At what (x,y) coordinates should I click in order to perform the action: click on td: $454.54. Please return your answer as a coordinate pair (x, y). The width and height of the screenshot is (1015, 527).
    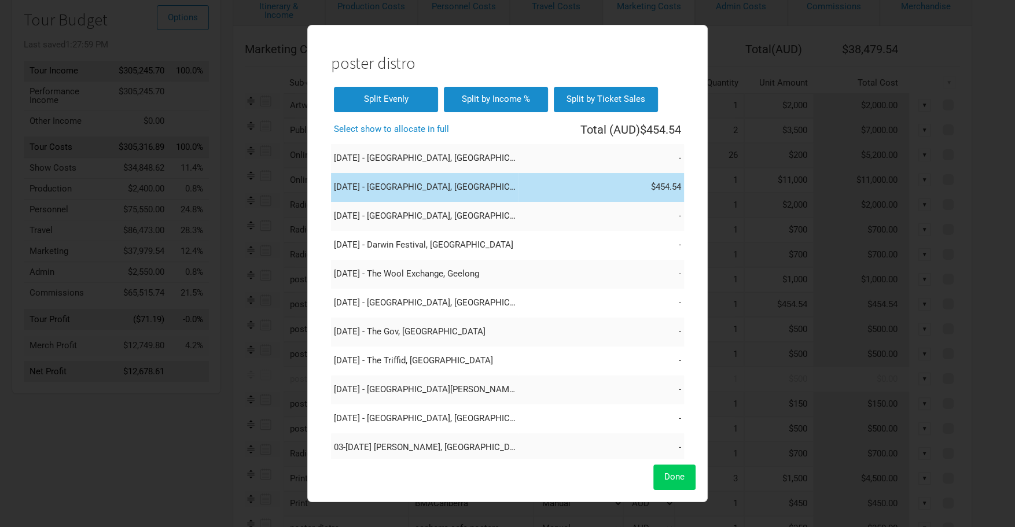
    Looking at the image, I should click on (601, 188).